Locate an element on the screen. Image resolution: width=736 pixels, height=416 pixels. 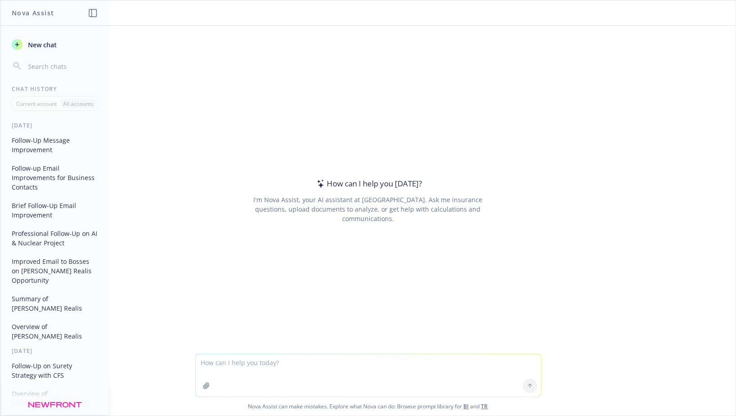
button: Professional Follow-Up on AI & Nuclear Project is located at coordinates (55, 238).